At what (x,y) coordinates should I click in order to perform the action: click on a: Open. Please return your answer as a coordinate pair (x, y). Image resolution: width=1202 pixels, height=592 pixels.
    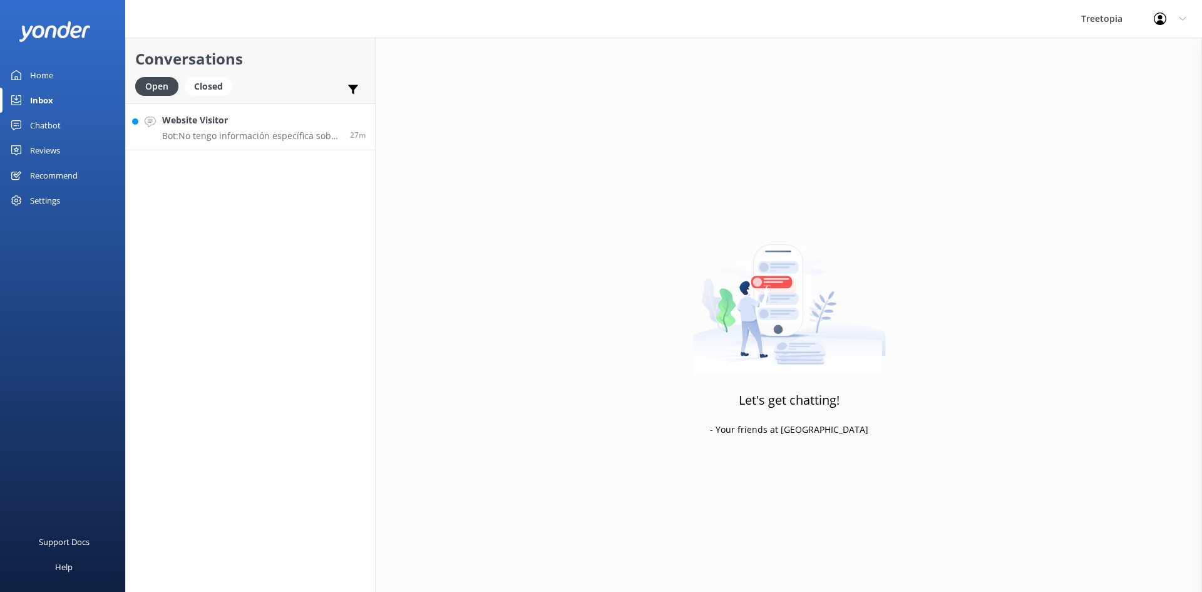
    Looking at the image, I should click on (160, 86).